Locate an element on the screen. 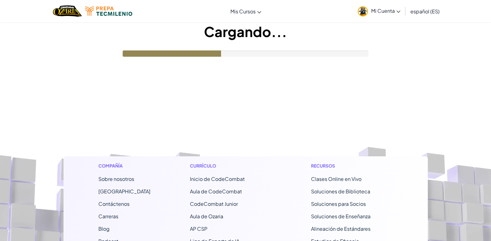 This screenshot has height=241, width=491. span: Mi Cuenta is located at coordinates (386, 11).